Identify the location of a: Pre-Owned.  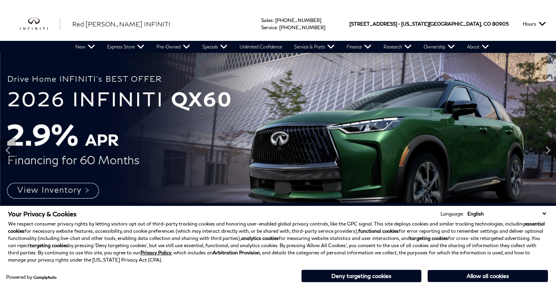
(173, 47).